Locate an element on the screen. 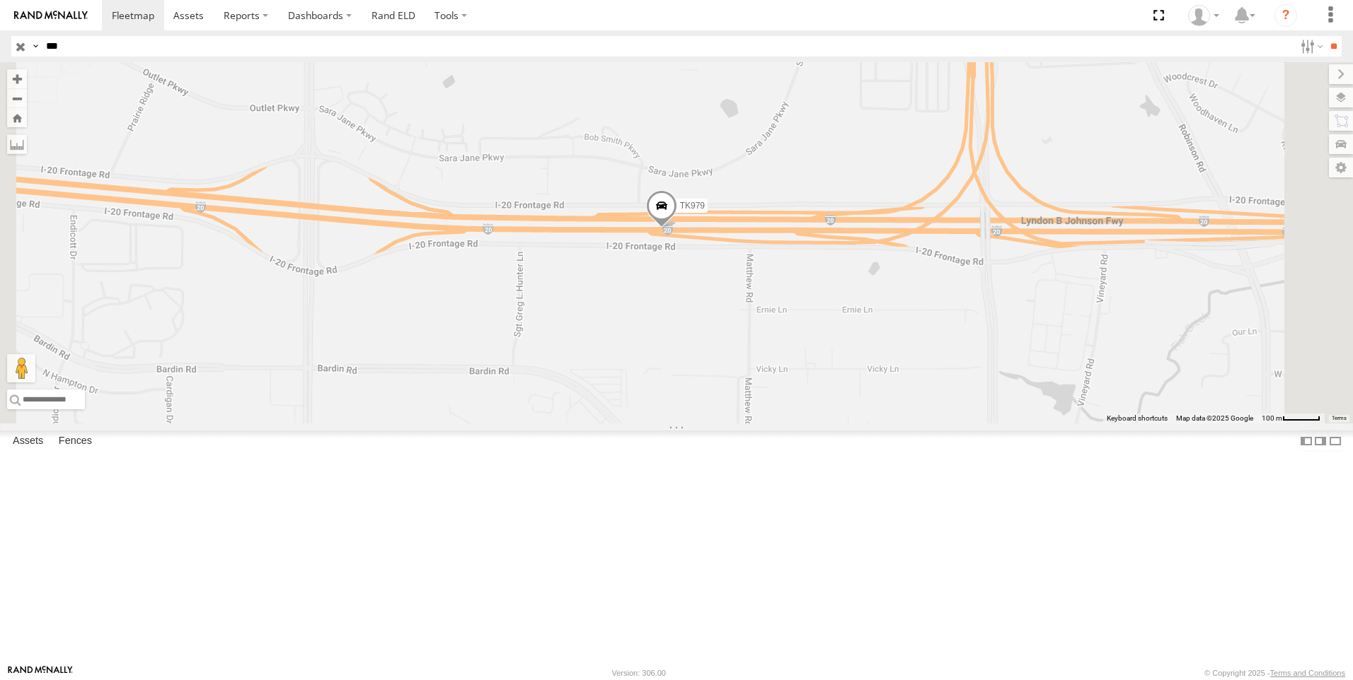 The image size is (1353, 680). button: Zoom out is located at coordinates (17, 98).